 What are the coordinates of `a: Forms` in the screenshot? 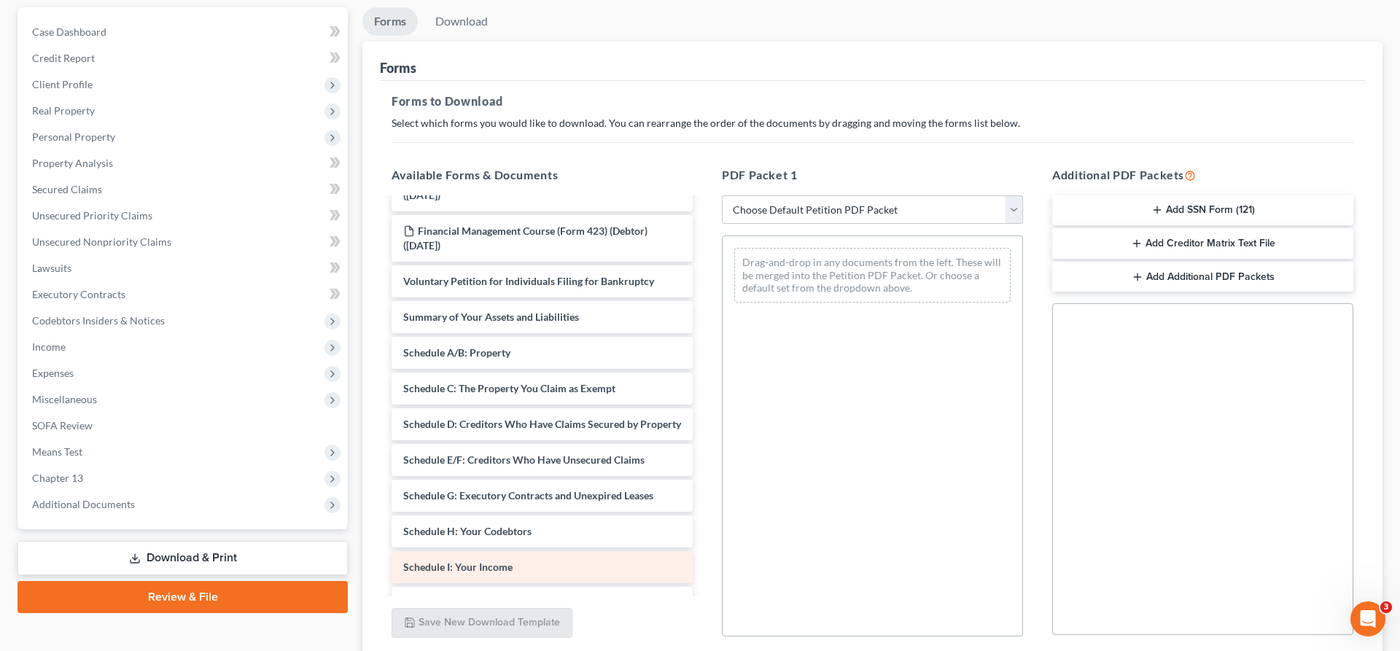 It's located at (390, 21).